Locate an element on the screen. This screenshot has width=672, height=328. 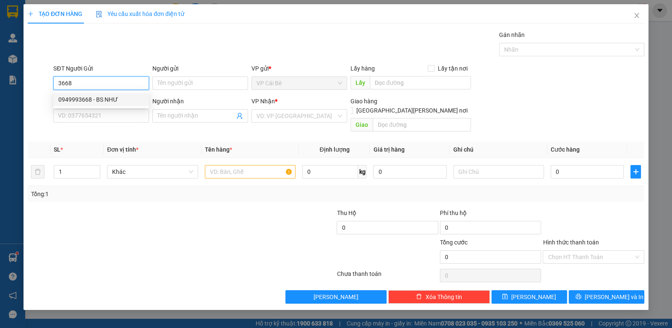
div: Tổng: 1 is located at coordinates (145, 194).